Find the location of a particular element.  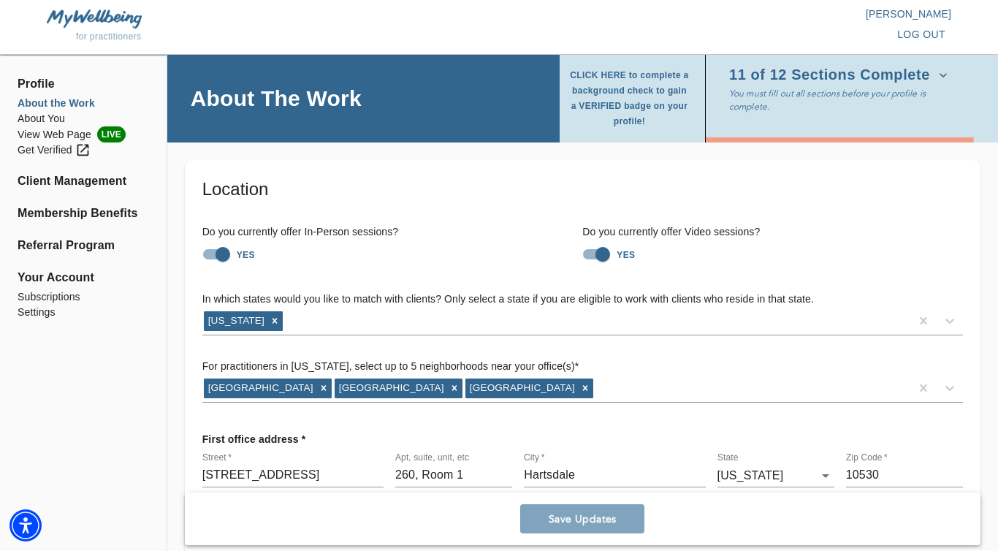

div: Accessibility Menu is located at coordinates (26, 525).